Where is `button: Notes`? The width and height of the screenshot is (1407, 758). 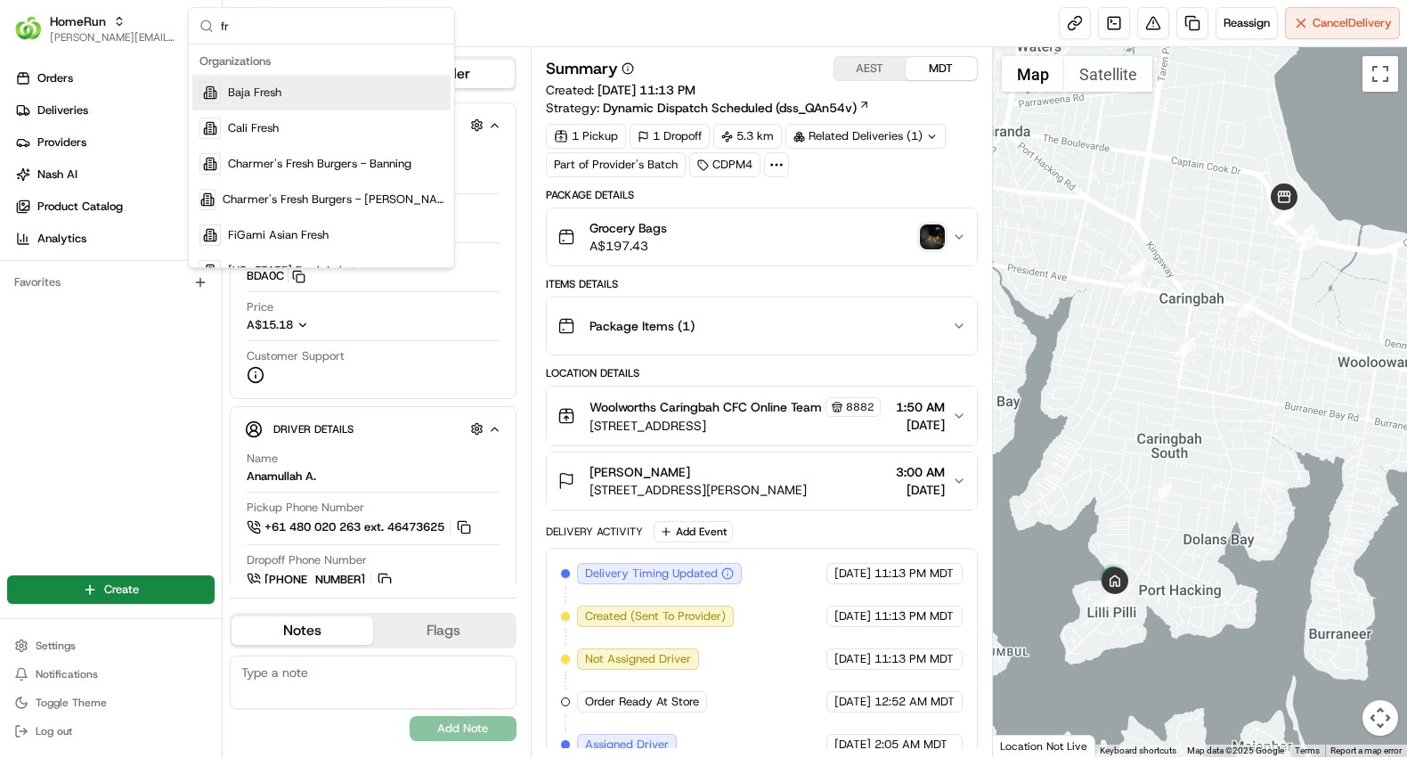
button: Notes is located at coordinates (302, 630).